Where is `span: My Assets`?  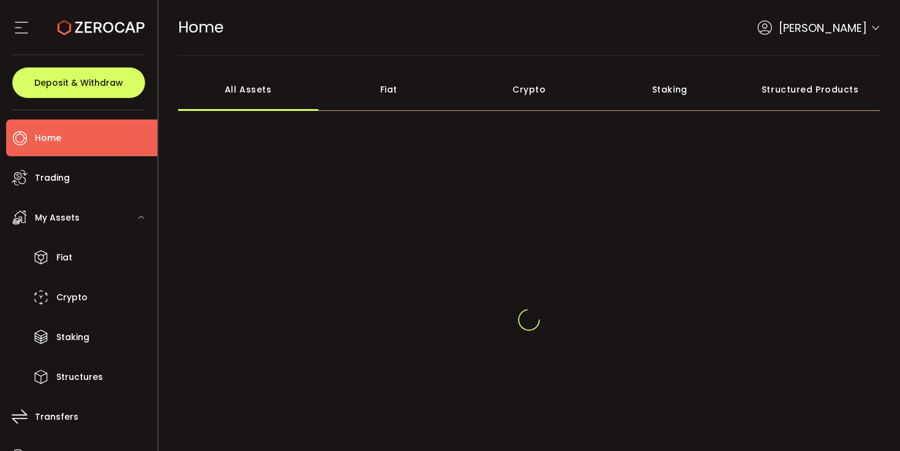
span: My Assets is located at coordinates (57, 217).